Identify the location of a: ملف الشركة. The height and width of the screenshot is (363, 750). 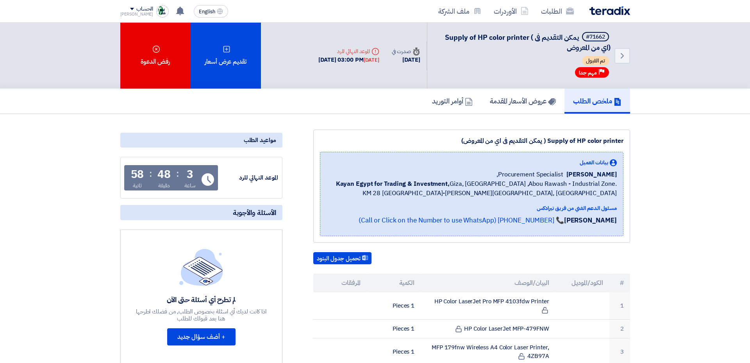
(460, 11).